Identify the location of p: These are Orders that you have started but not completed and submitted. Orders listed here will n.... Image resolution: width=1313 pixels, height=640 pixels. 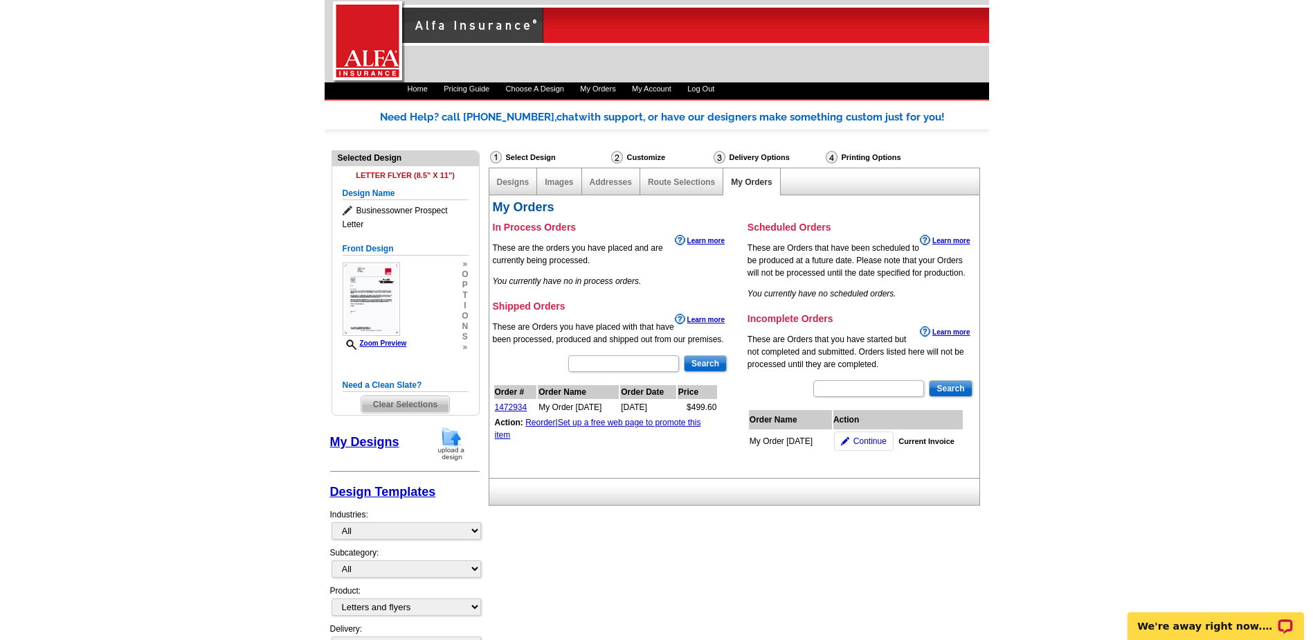
(860, 352).